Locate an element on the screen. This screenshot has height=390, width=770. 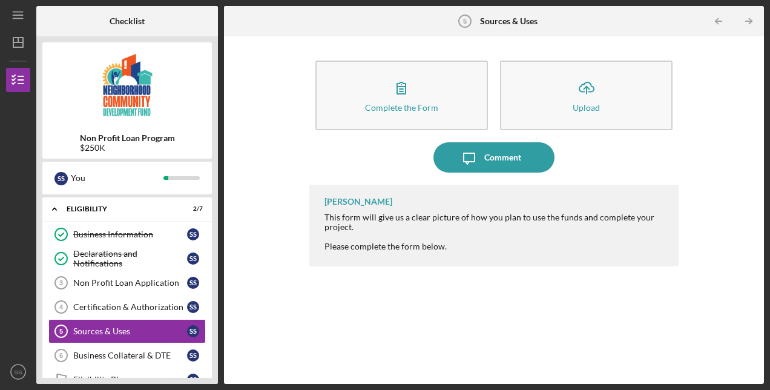
div: Certification & Authorization is located at coordinates (130, 307).